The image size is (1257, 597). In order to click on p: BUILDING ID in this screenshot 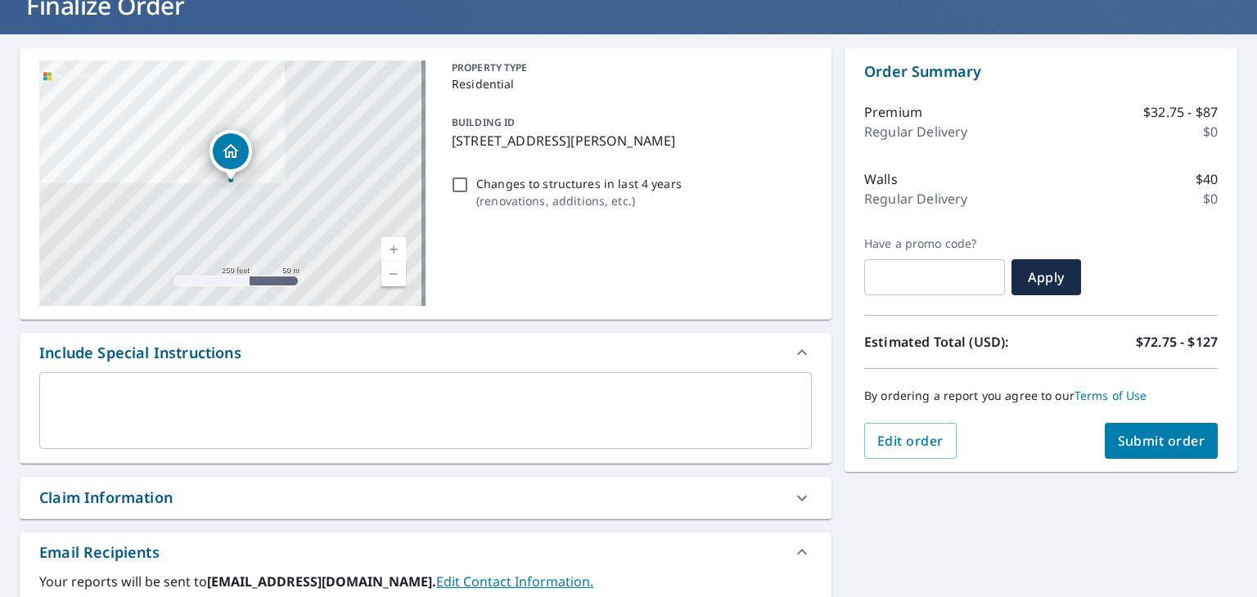, I will do `click(483, 122)`.